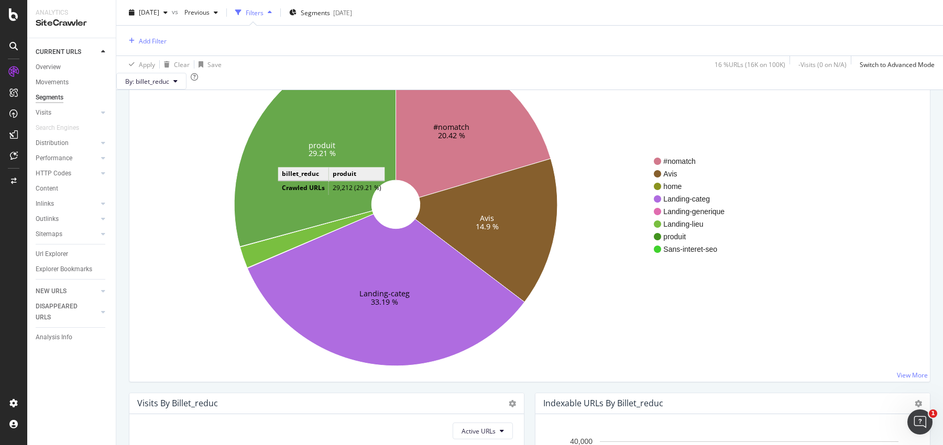  What do you see at coordinates (71, 23) in the screenshot?
I see `div: SiteCrawler` at bounding box center [71, 23].